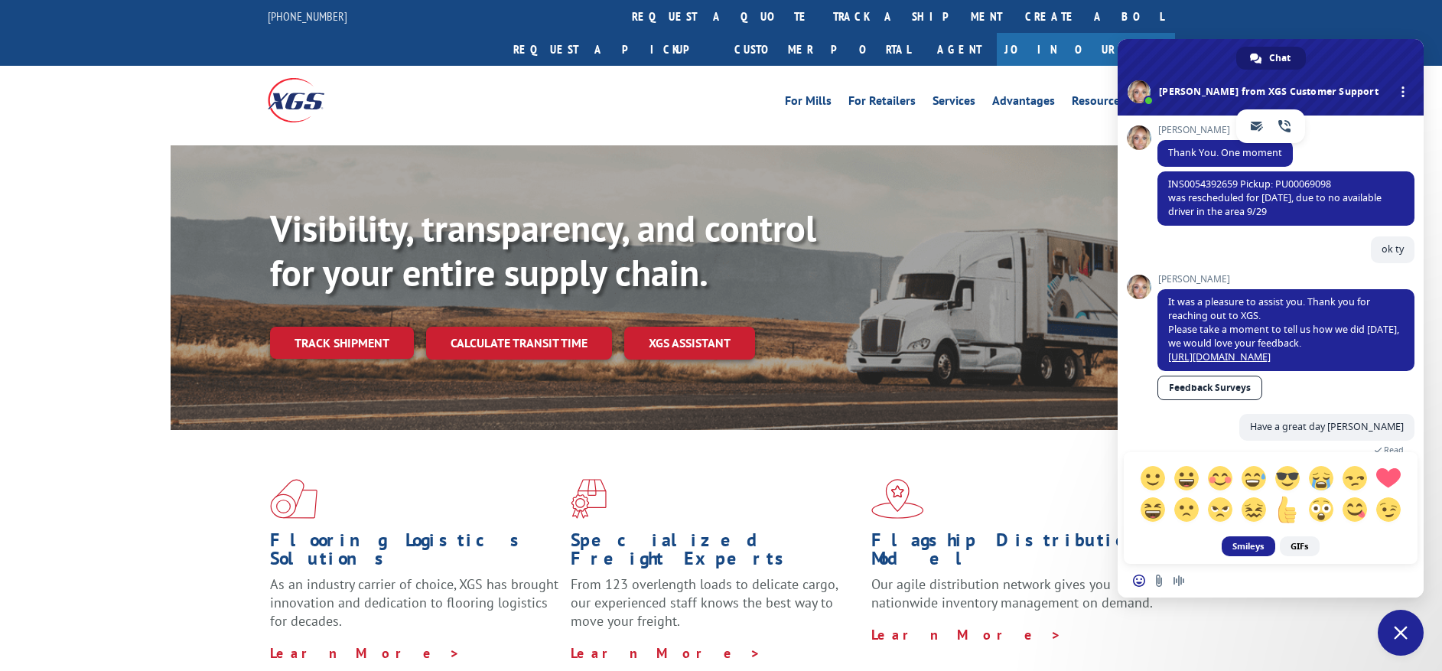 The width and height of the screenshot is (1442, 671). I want to click on span: Smileys, so click(1249, 546).